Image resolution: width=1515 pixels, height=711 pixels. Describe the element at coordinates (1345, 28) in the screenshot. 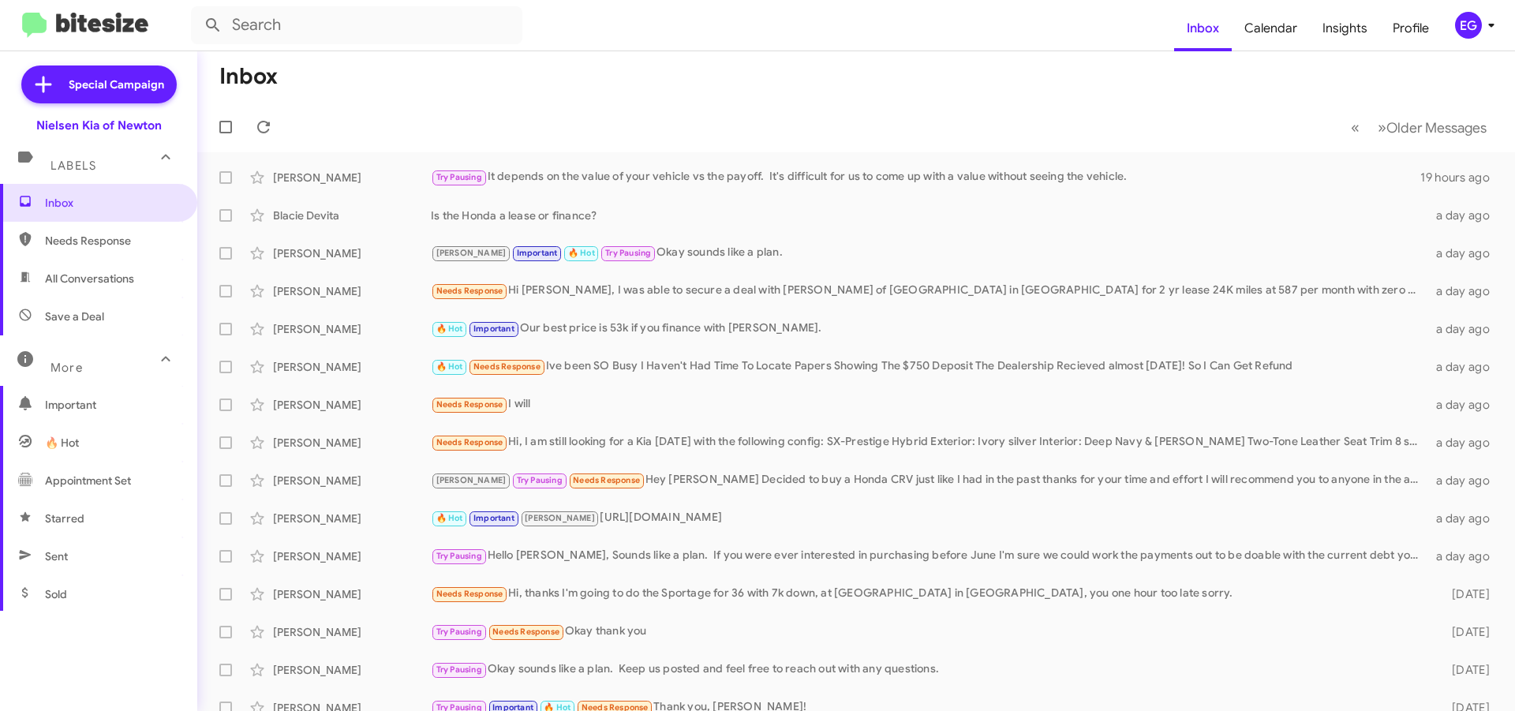

I see `span: Insights` at that location.